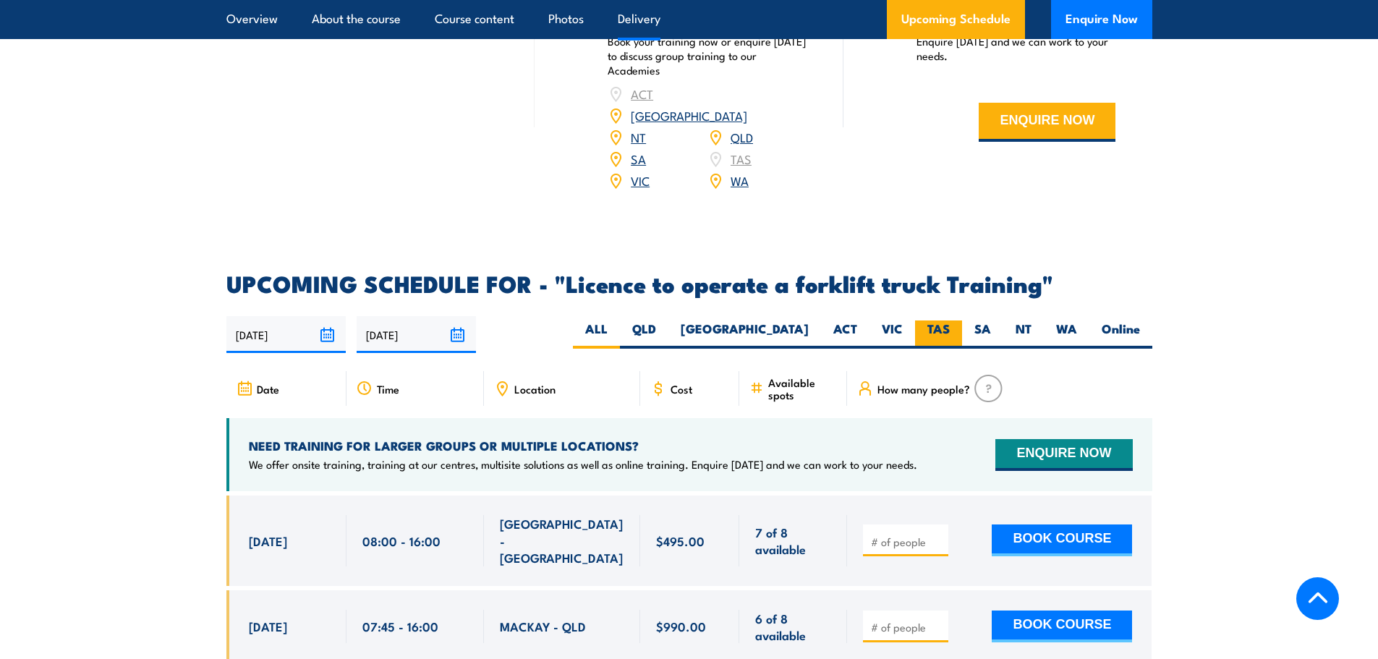 This screenshot has height=659, width=1378. I want to click on label: NT, so click(1023, 334).